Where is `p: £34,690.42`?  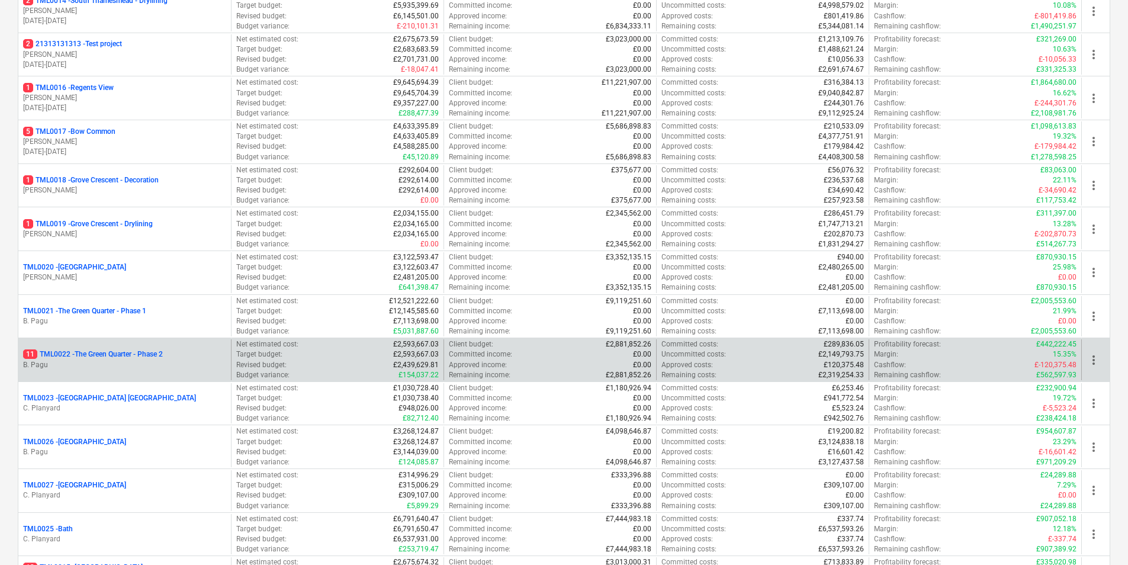
p: £34,690.42 is located at coordinates (846, 190).